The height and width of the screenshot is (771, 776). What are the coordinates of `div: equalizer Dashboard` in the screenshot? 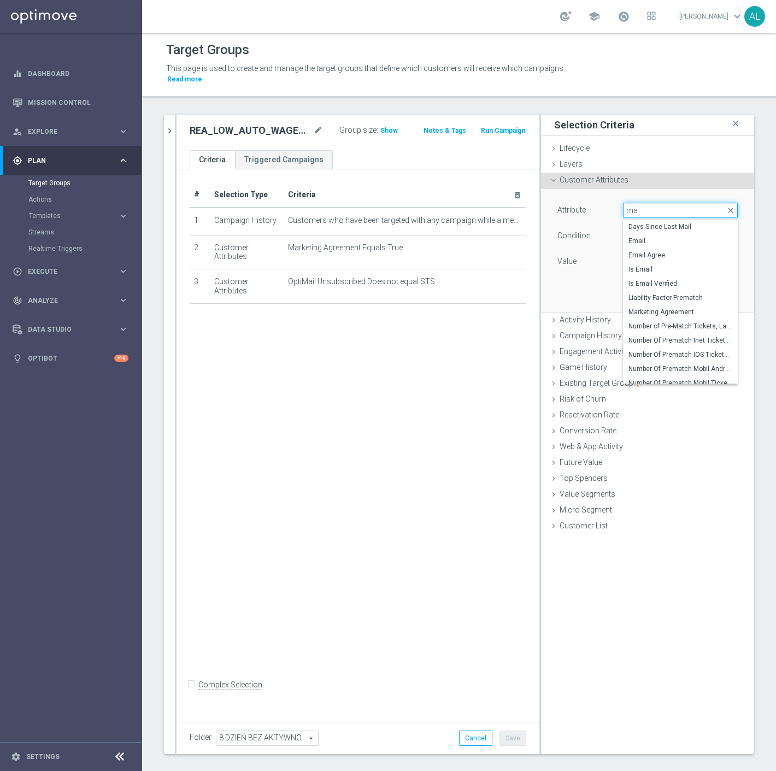 It's located at (70, 74).